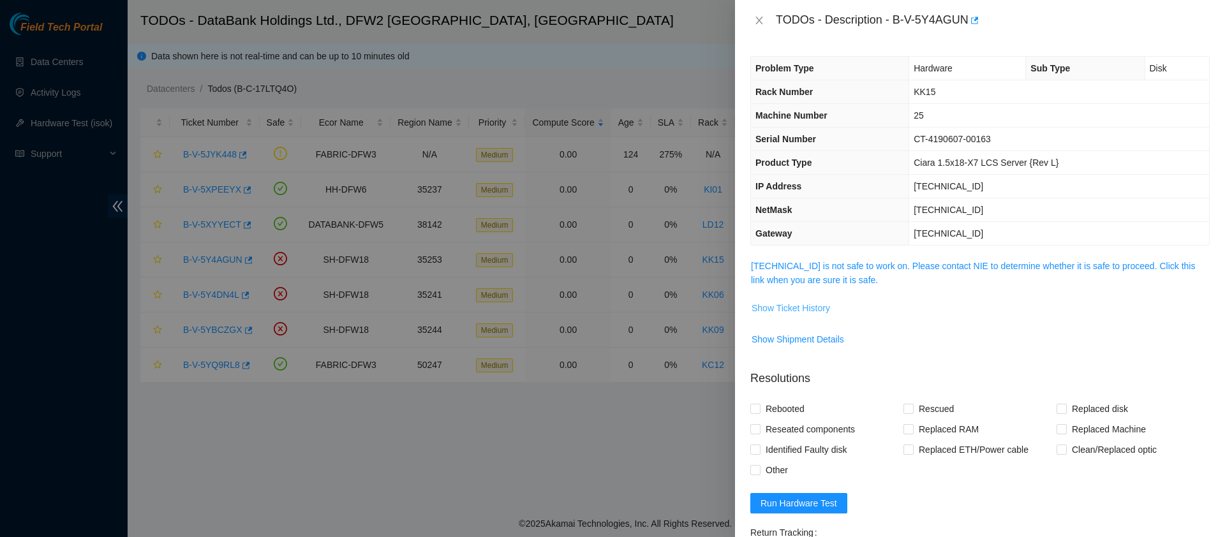  What do you see at coordinates (778, 186) in the screenshot?
I see `span: IP Address` at bounding box center [778, 186].